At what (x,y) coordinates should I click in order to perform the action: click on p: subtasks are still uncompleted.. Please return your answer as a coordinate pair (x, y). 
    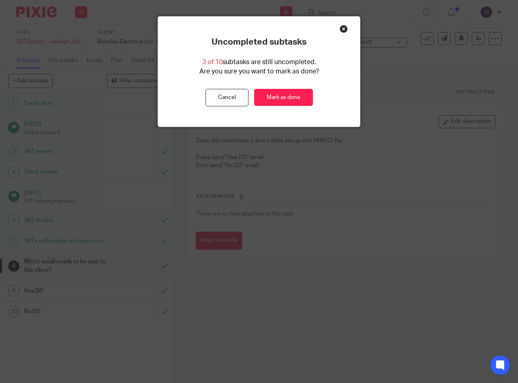
    Looking at the image, I should click on (259, 62).